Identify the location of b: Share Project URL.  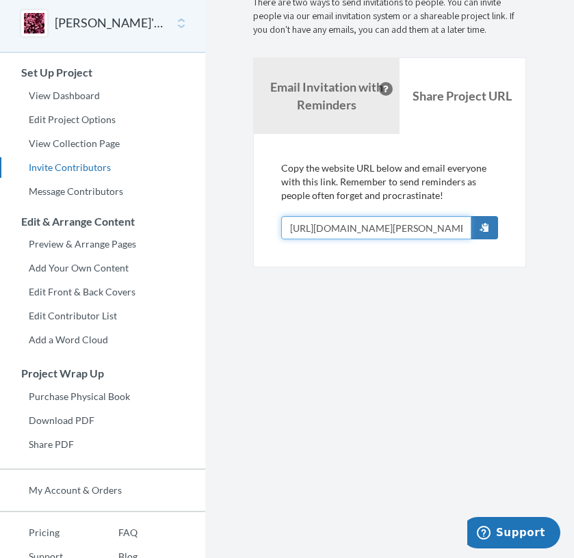
(462, 96).